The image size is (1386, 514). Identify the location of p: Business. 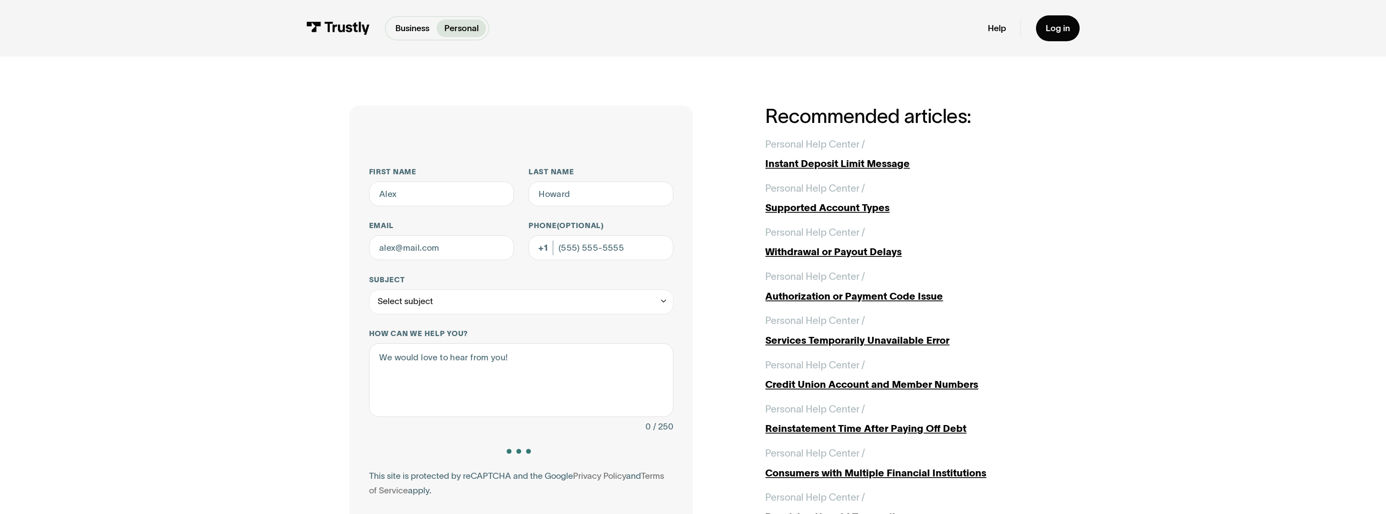
(412, 28).